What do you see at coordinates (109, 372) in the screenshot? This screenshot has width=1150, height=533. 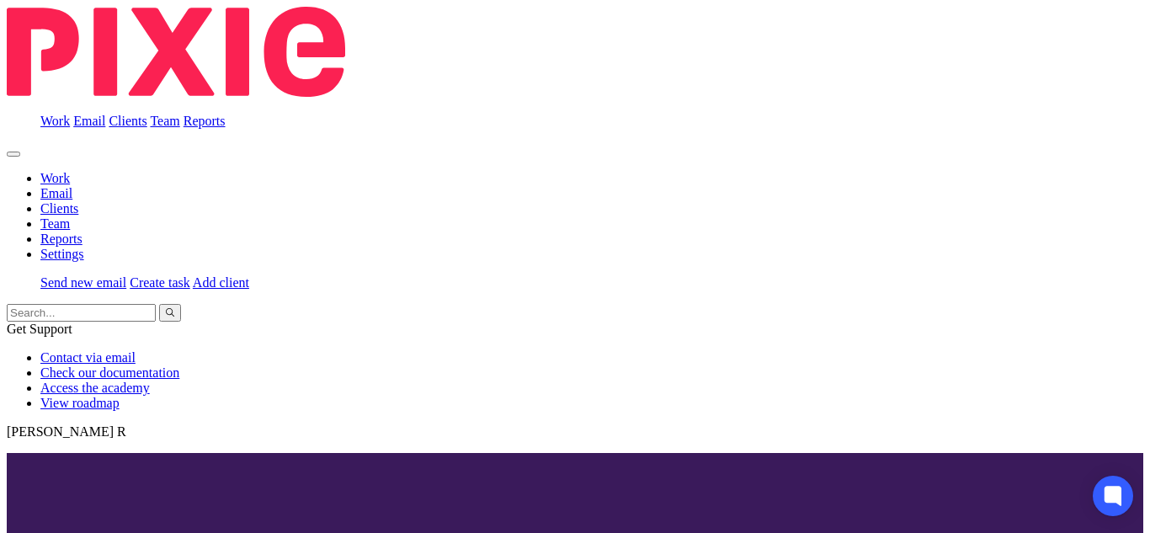 I see `span: Check our documentation` at bounding box center [109, 372].